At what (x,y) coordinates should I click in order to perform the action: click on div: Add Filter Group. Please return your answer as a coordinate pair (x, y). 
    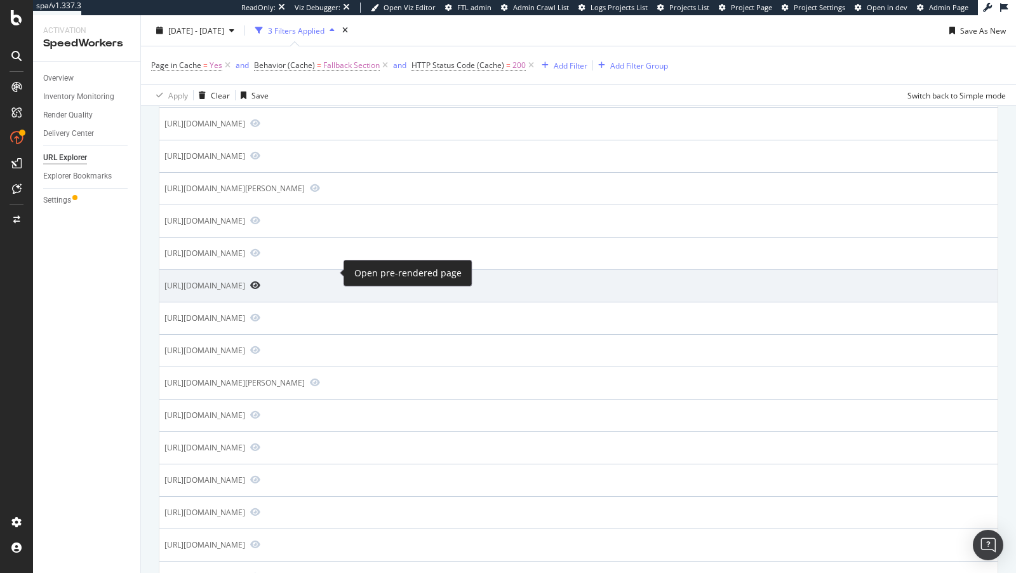
    Looking at the image, I should click on (639, 65).